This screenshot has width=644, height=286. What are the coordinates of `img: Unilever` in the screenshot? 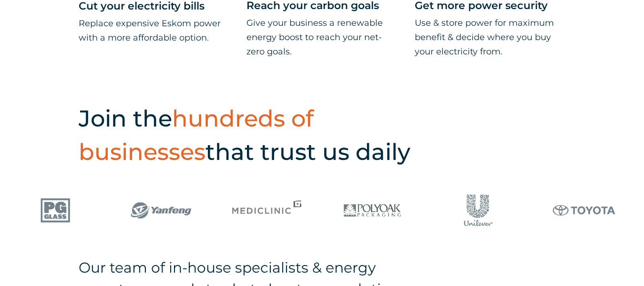 It's located at (478, 210).